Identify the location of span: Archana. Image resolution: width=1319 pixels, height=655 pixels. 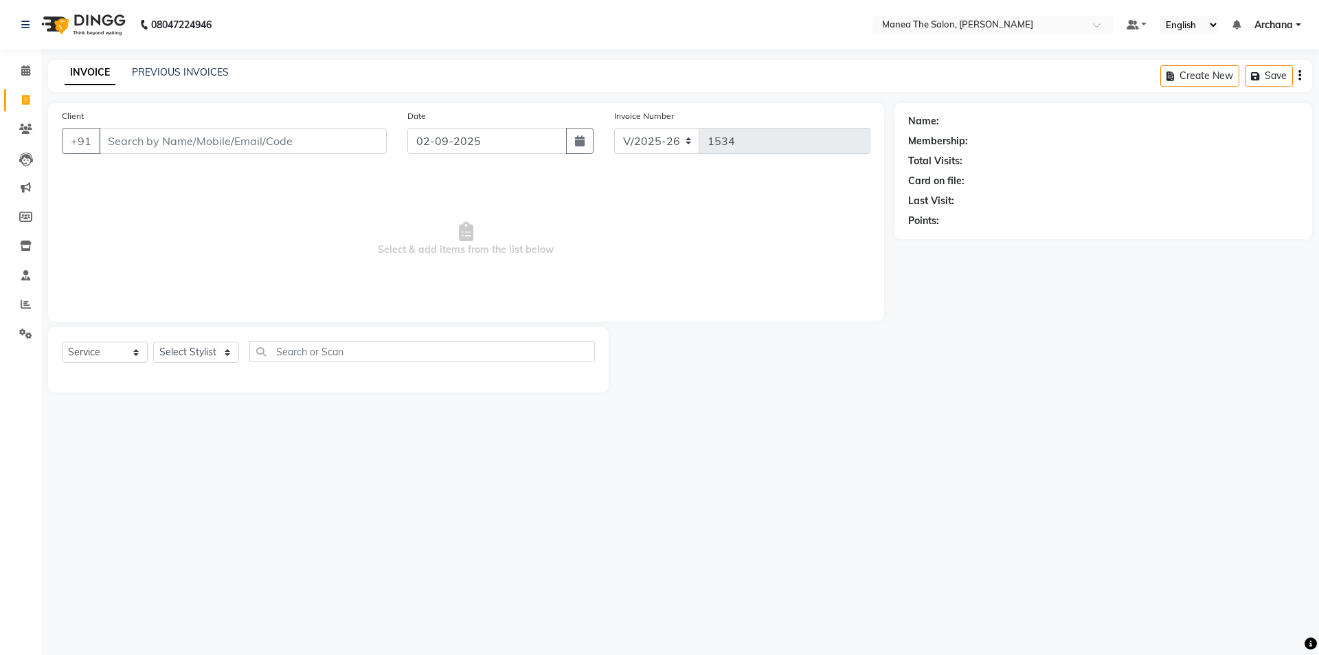
(1274, 25).